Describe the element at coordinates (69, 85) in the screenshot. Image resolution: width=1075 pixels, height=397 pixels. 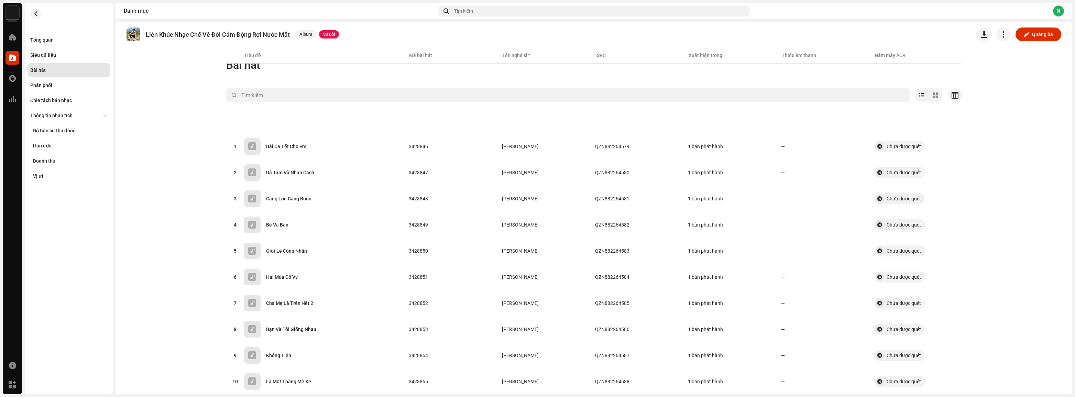
I see `re-m-nav-item: Phân phối` at that location.